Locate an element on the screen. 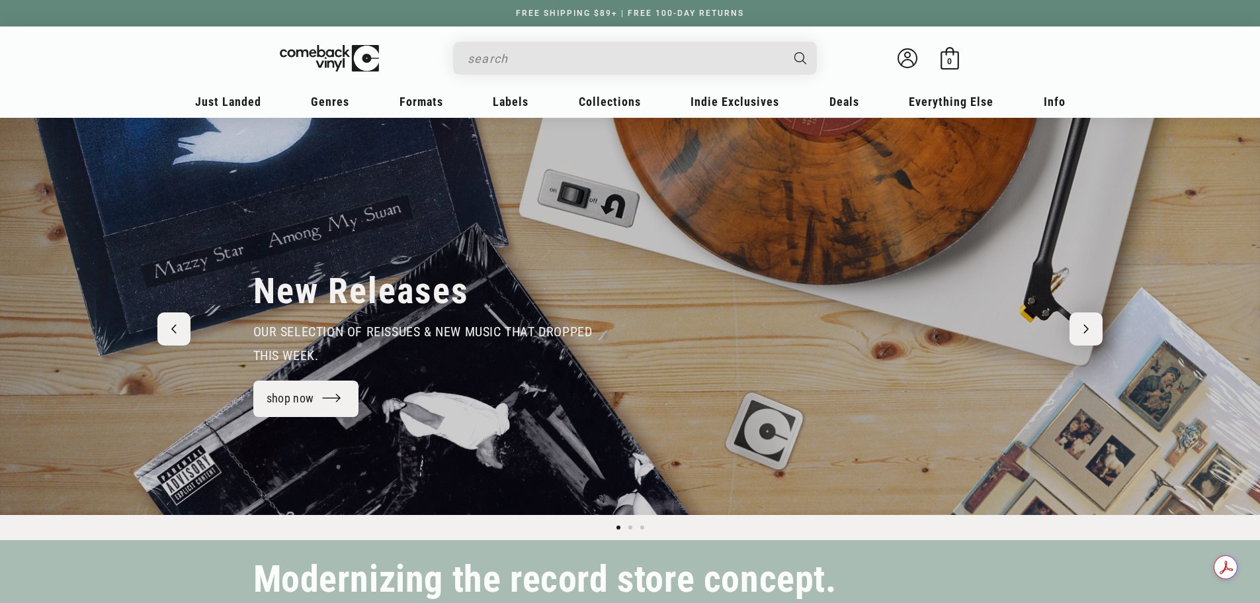 Image resolution: width=1260 pixels, height=603 pixels. div: Search is located at coordinates (635, 58).